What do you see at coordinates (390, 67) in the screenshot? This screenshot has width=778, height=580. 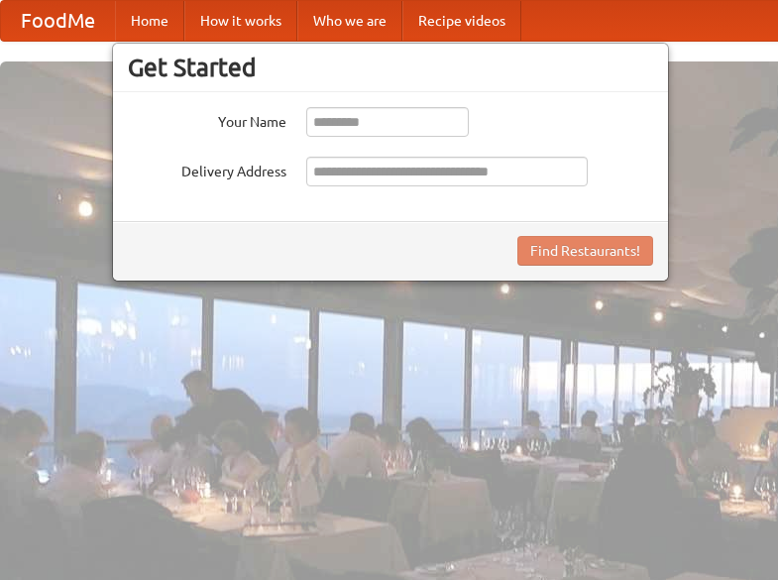 I see `h3: Get Started` at bounding box center [390, 67].